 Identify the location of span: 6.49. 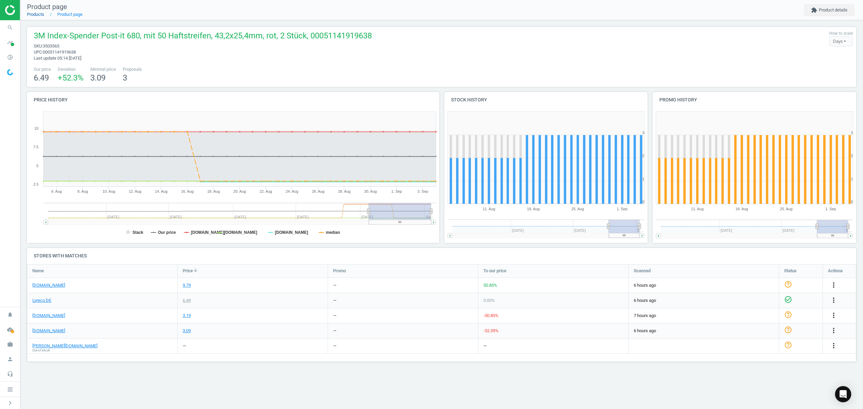
(41, 78).